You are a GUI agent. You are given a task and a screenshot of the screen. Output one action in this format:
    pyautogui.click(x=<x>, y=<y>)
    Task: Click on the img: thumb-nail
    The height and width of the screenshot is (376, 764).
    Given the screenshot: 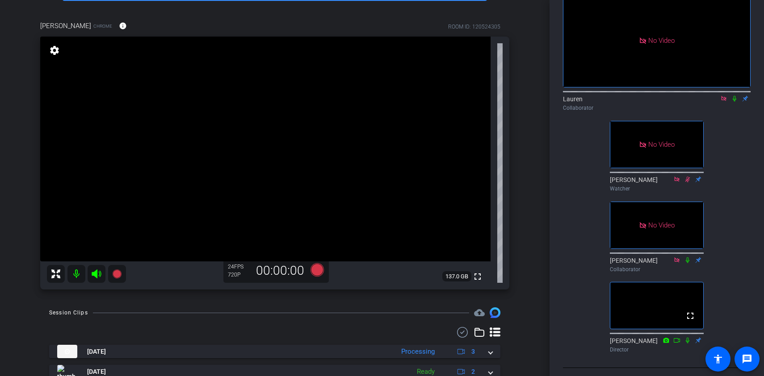 What is the action you would take?
    pyautogui.click(x=67, y=352)
    